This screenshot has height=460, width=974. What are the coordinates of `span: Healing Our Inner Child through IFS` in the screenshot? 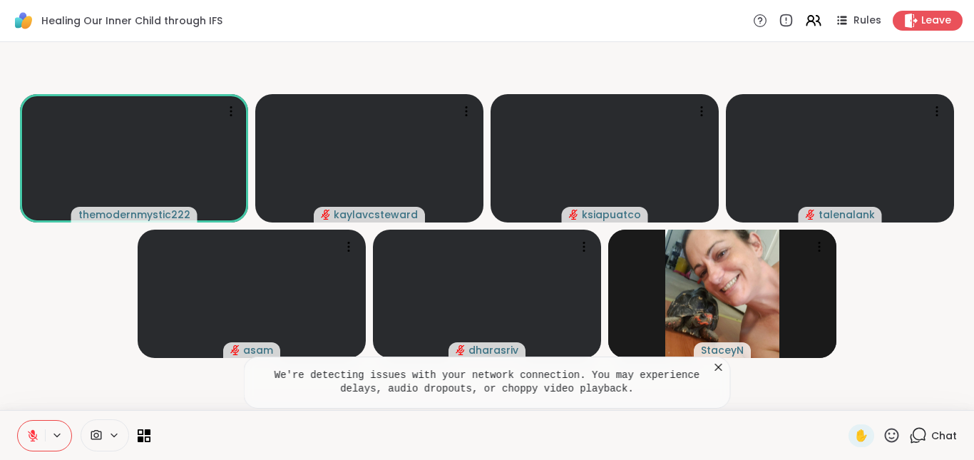 It's located at (132, 21).